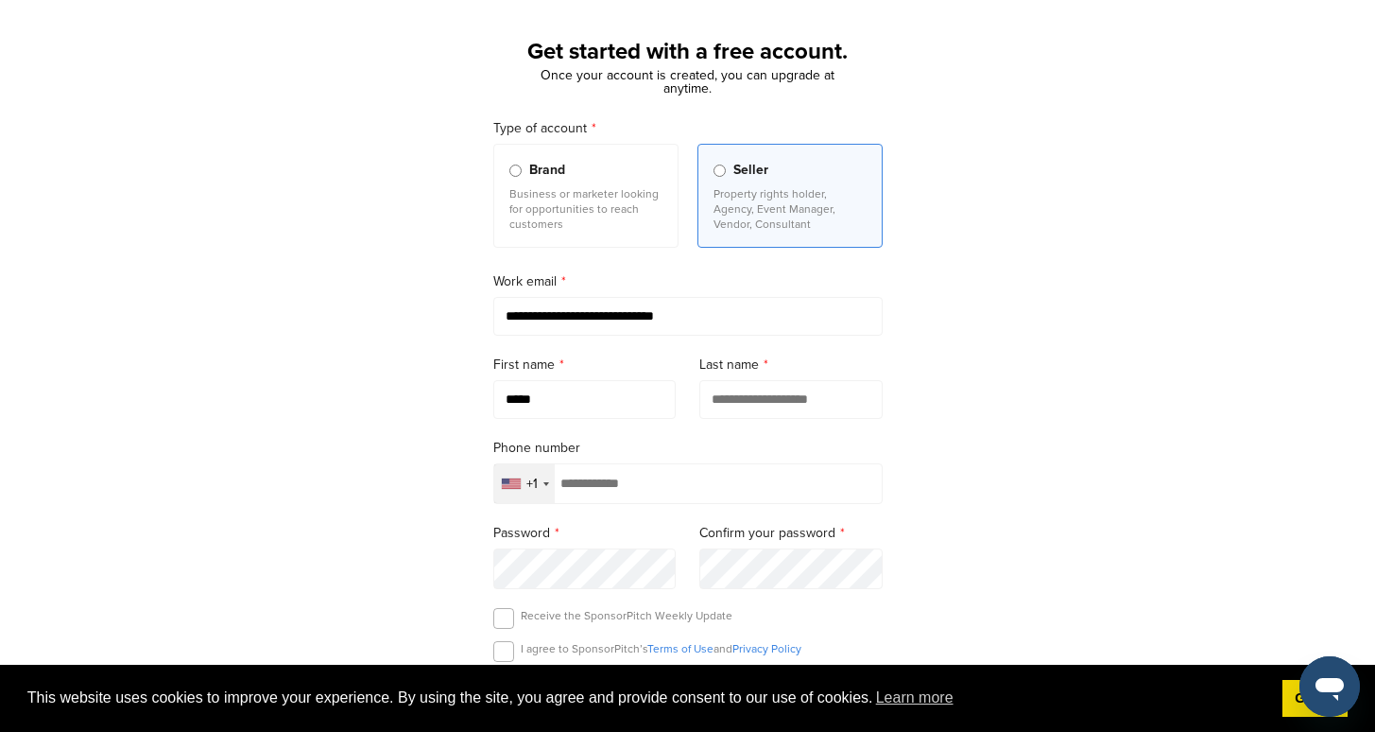 The height and width of the screenshot is (732, 1375). What do you see at coordinates (688, 52) in the screenshot?
I see `h1: Get started with a free account.` at bounding box center [688, 52].